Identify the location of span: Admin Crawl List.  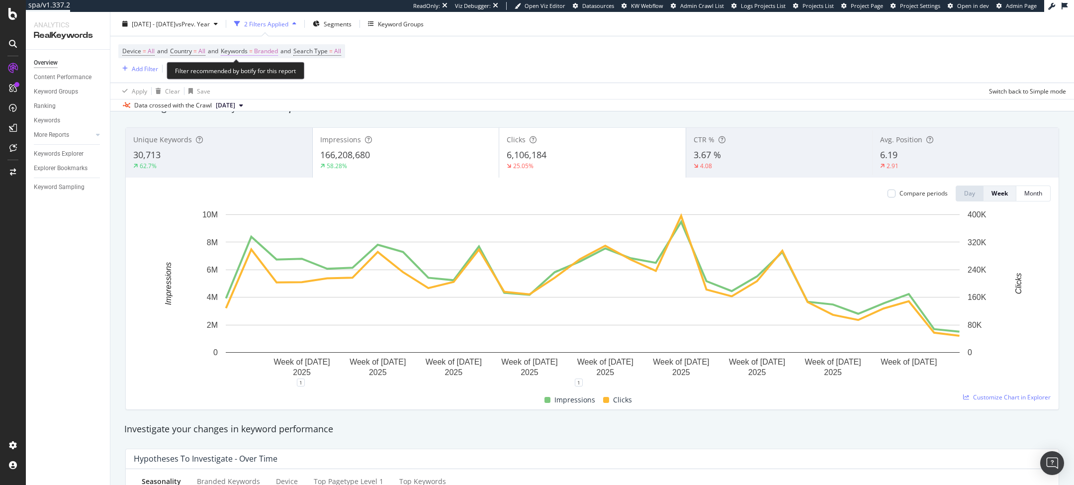
(702, 5).